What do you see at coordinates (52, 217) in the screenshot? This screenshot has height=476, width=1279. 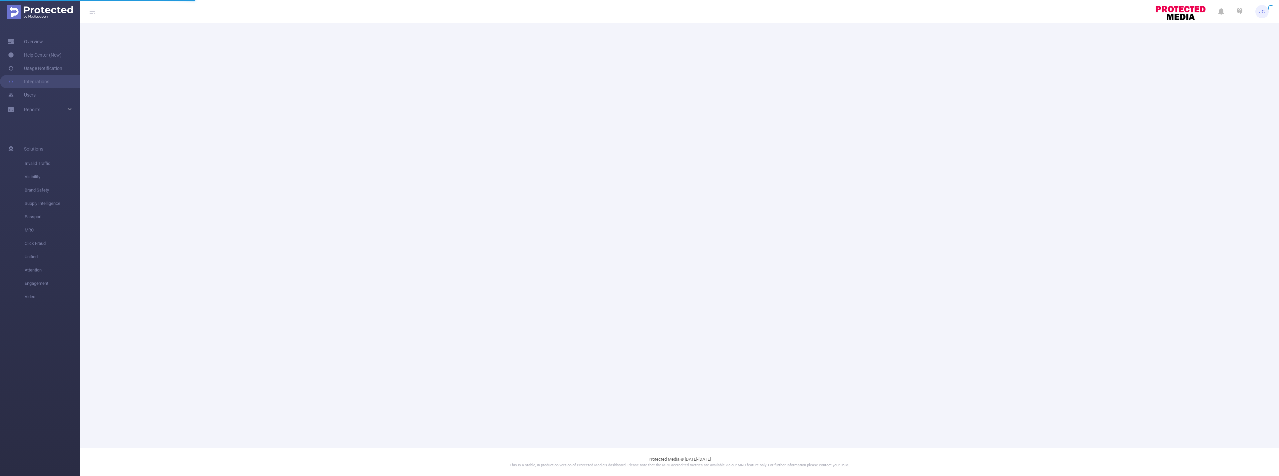 I see `span: Passport` at bounding box center [52, 217].